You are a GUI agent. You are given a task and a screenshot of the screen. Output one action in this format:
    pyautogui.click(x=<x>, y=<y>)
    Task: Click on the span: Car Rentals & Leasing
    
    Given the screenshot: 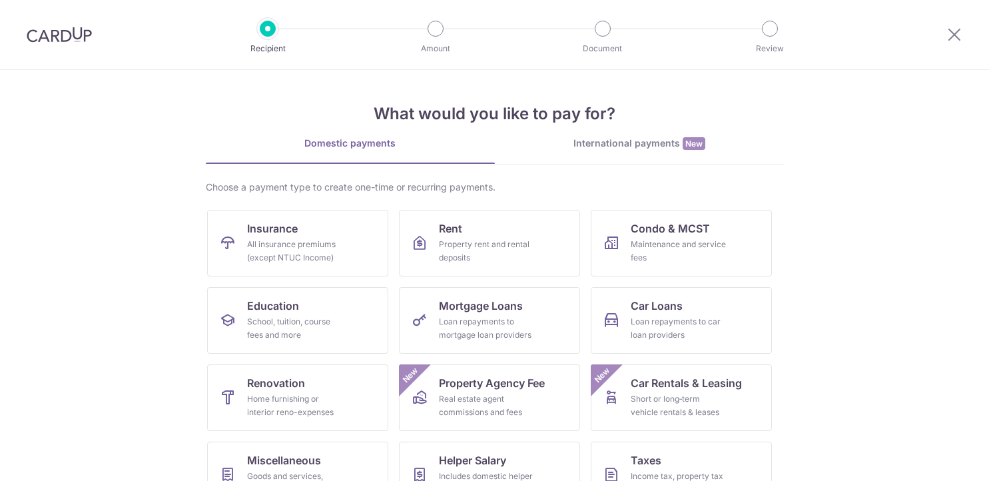 What is the action you would take?
    pyautogui.click(x=686, y=383)
    